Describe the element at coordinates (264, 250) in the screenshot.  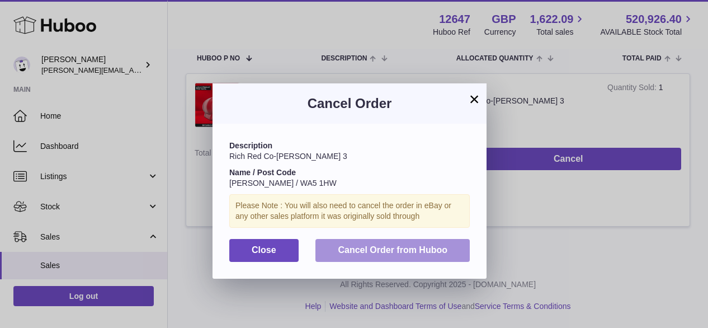
I see `button: Close` at that location.